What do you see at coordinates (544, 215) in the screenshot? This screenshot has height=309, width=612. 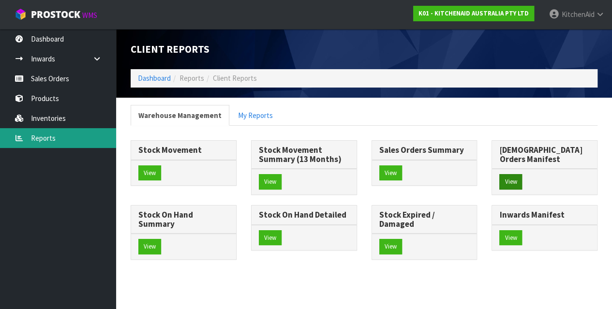 I see `h3: Inwards Manifest` at bounding box center [544, 215].